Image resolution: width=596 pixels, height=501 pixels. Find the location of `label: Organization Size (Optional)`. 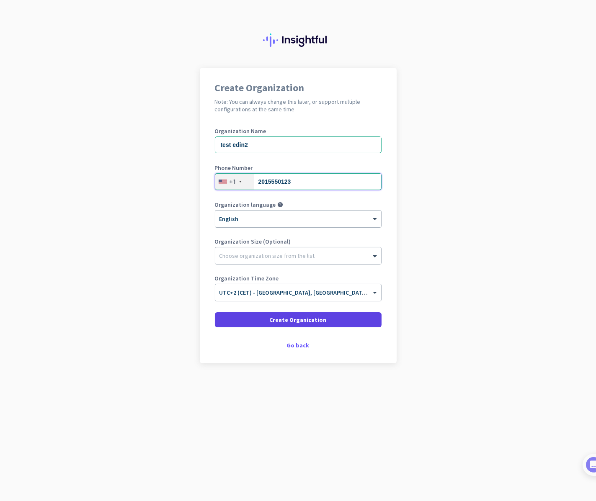

label: Organization Size (Optional) is located at coordinates (298, 242).